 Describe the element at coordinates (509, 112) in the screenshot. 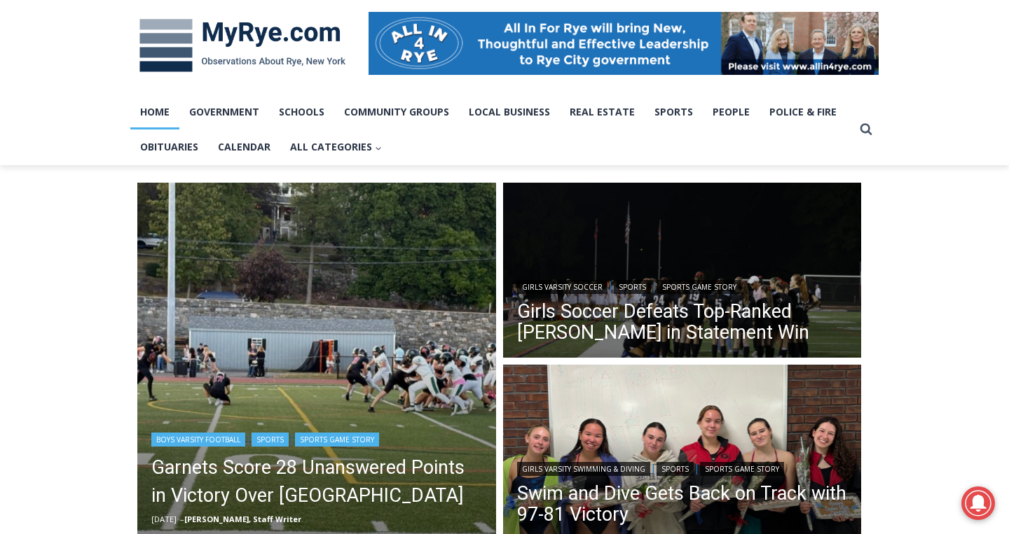

I see `a: Local Business` at that location.